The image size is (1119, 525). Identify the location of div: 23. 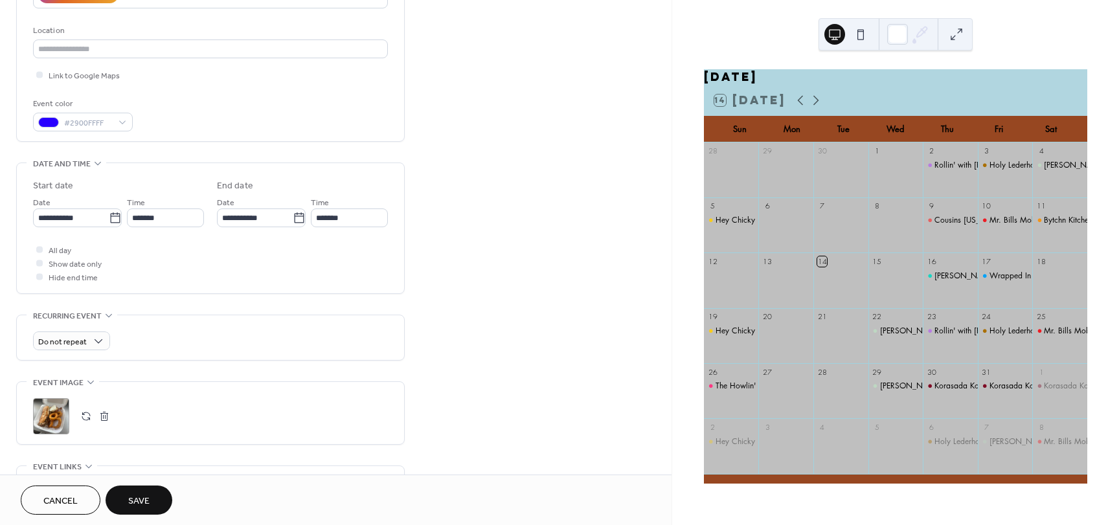
(931, 317).